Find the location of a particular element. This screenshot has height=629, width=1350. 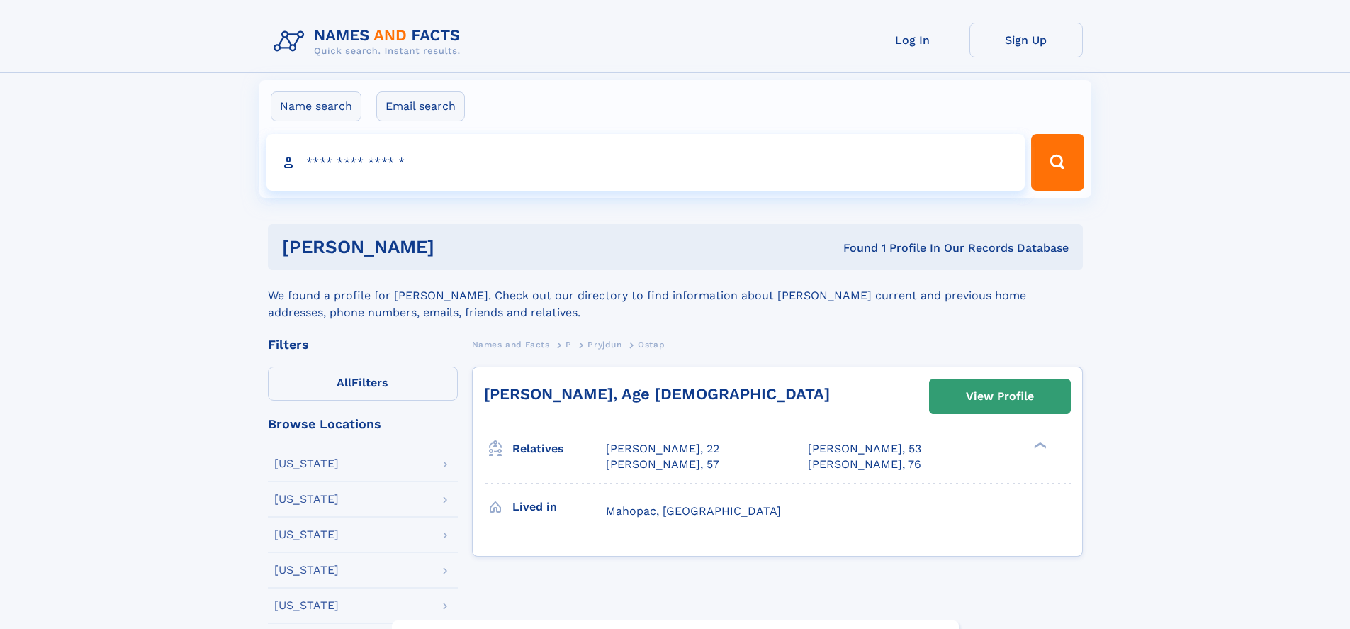

a: Log In is located at coordinates (913, 40).